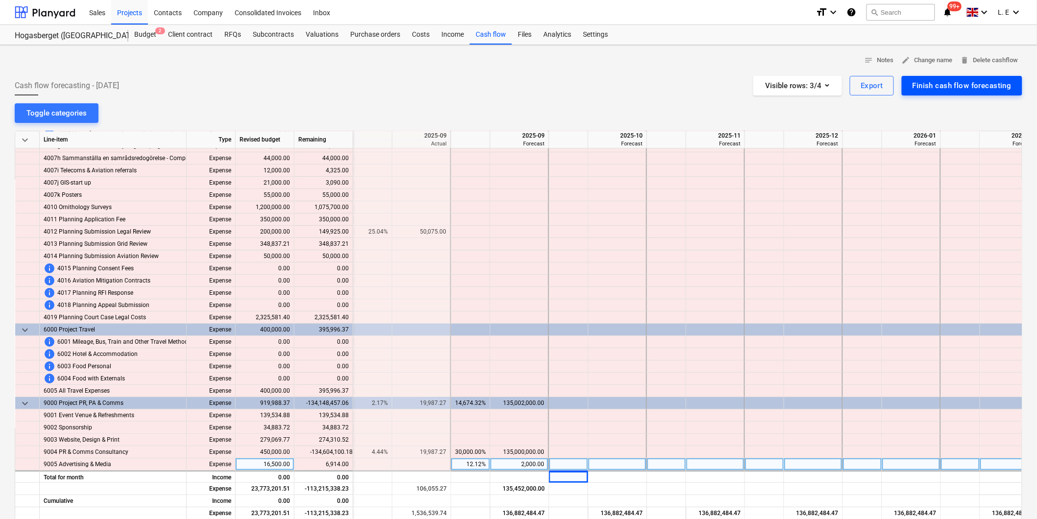  I want to click on button: Notes, so click(879, 60).